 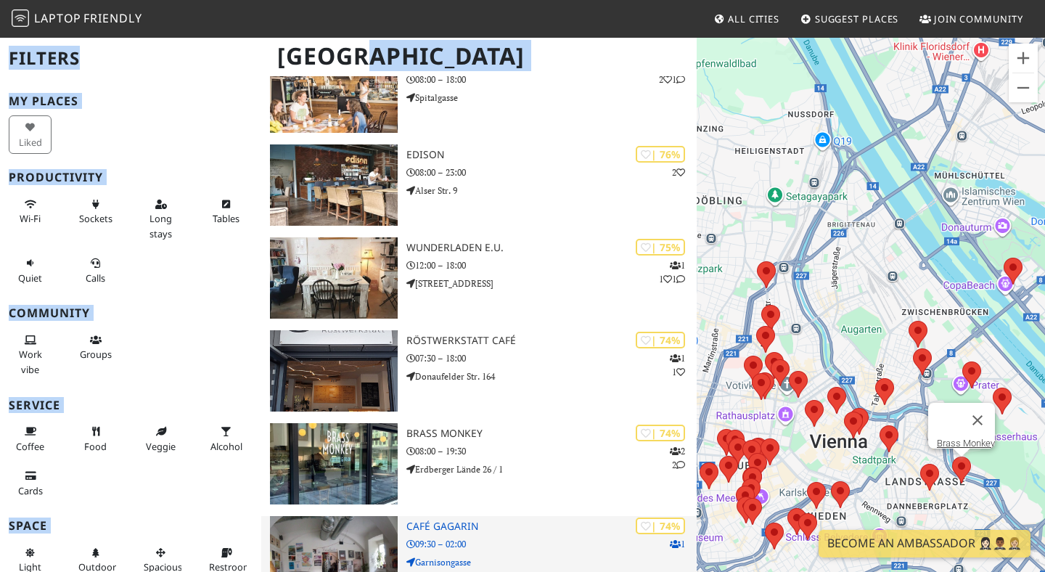 I want to click on span: Long stays, so click(x=160, y=226).